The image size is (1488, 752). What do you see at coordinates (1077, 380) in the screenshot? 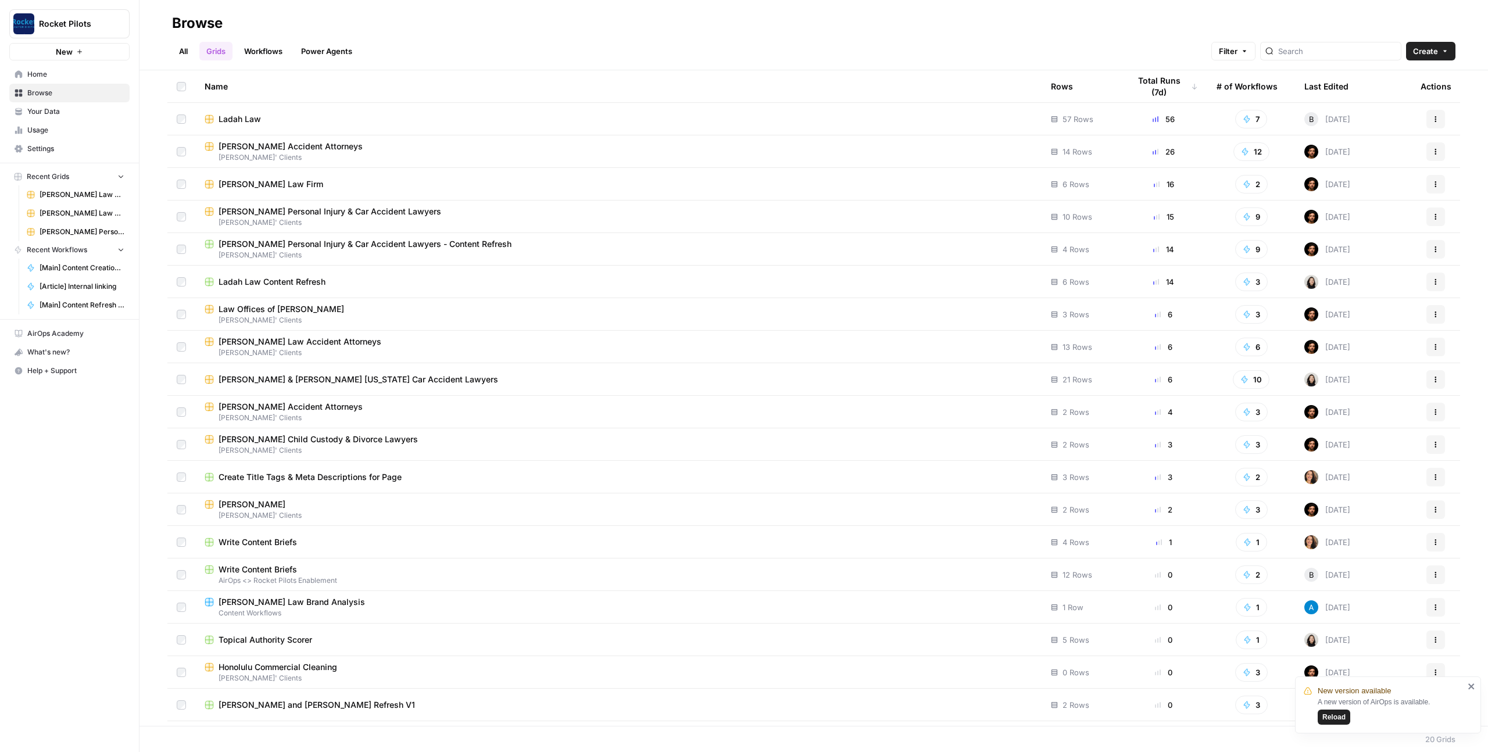
I see `span: 21 Rows` at bounding box center [1077, 380].